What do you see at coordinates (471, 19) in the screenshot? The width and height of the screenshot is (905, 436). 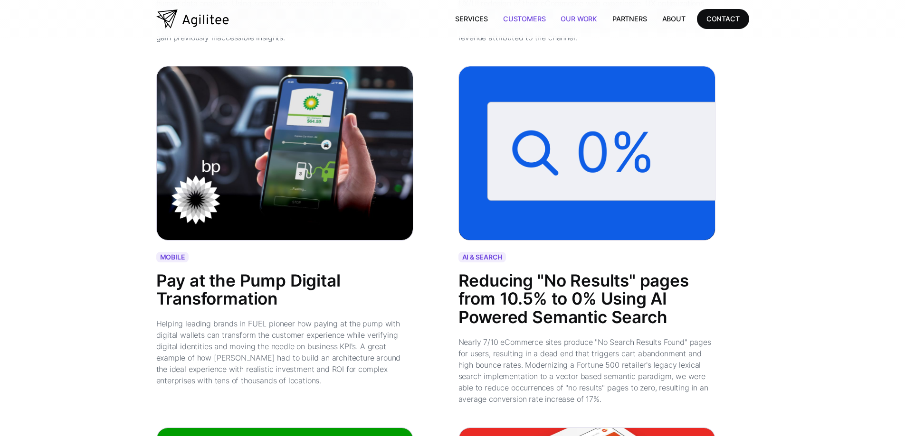 I see `a: Services` at bounding box center [471, 19].